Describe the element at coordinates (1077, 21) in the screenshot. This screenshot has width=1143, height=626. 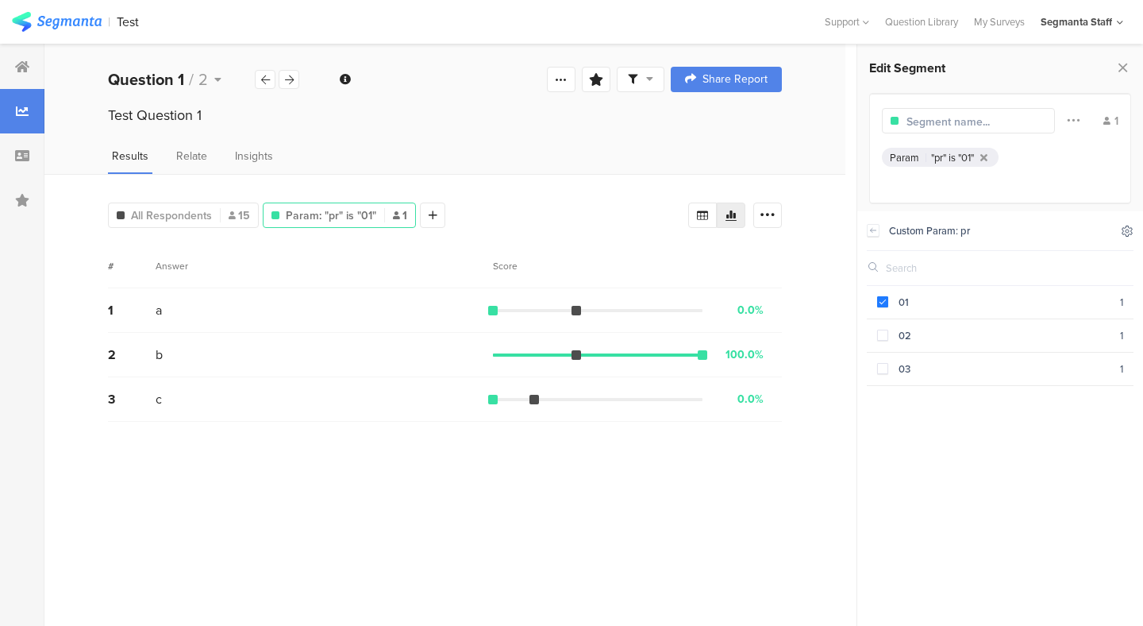
I see `div: Segmanta Staff` at that location.